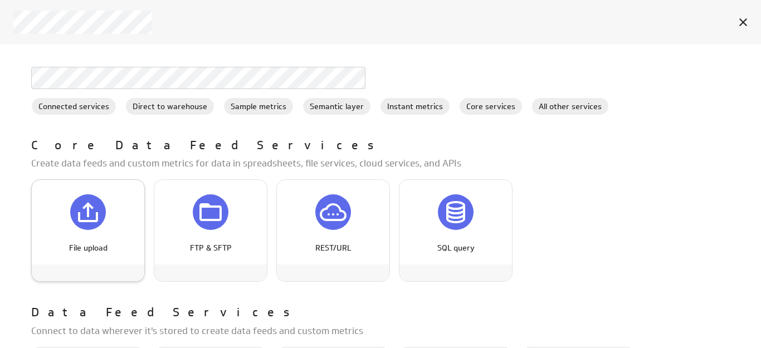  I want to click on div: FTP & SFTP, so click(211, 231).